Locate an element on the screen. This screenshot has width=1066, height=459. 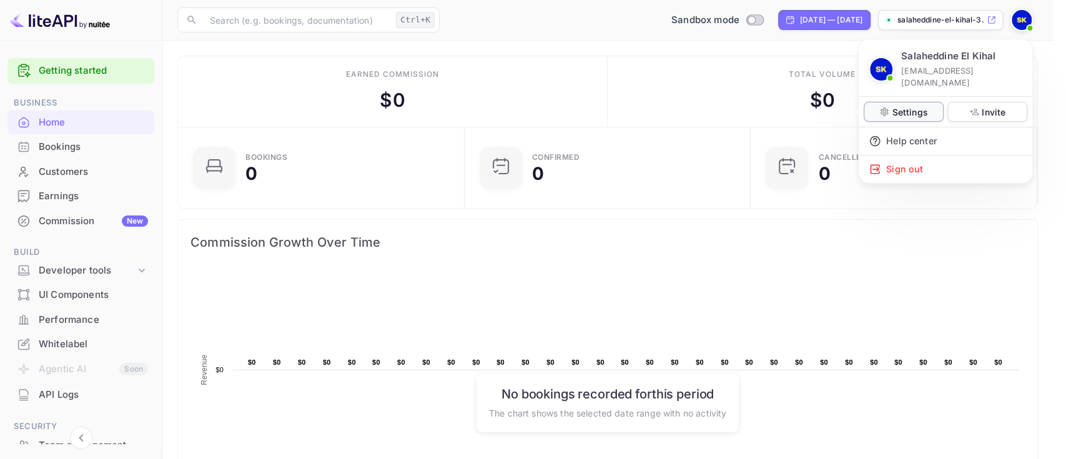
img: Salaheddine El Kihal is located at coordinates (881, 69).